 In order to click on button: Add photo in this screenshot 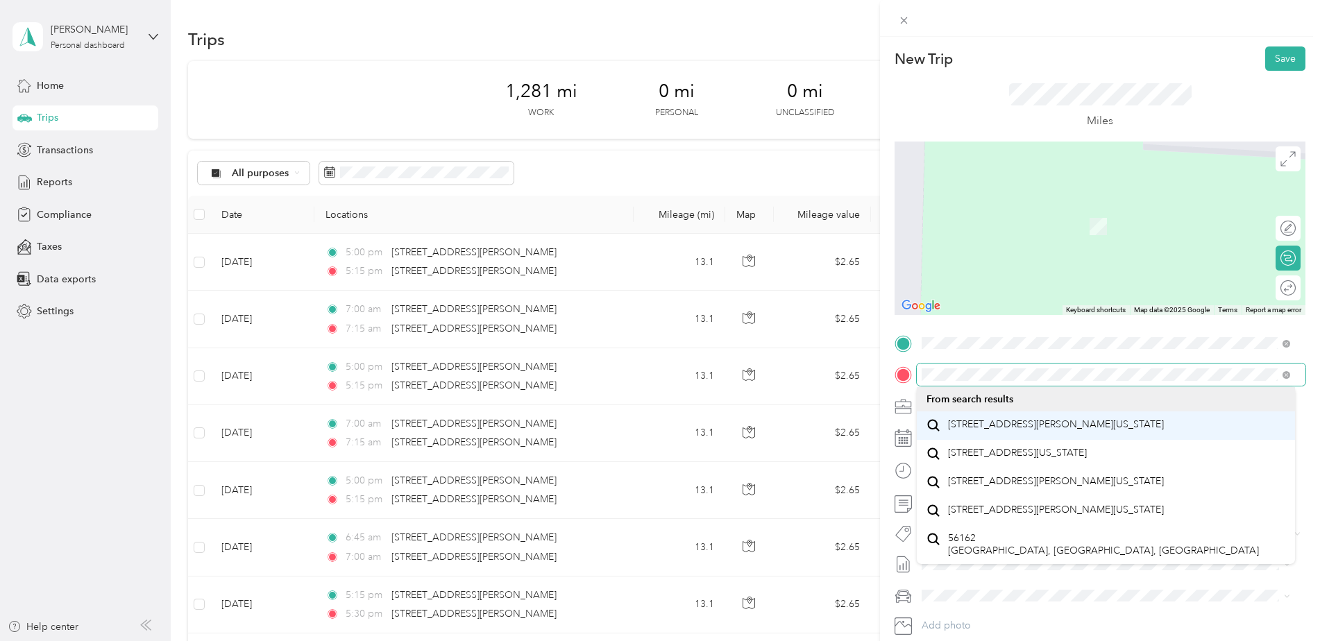, I will do `click(1111, 626)`.